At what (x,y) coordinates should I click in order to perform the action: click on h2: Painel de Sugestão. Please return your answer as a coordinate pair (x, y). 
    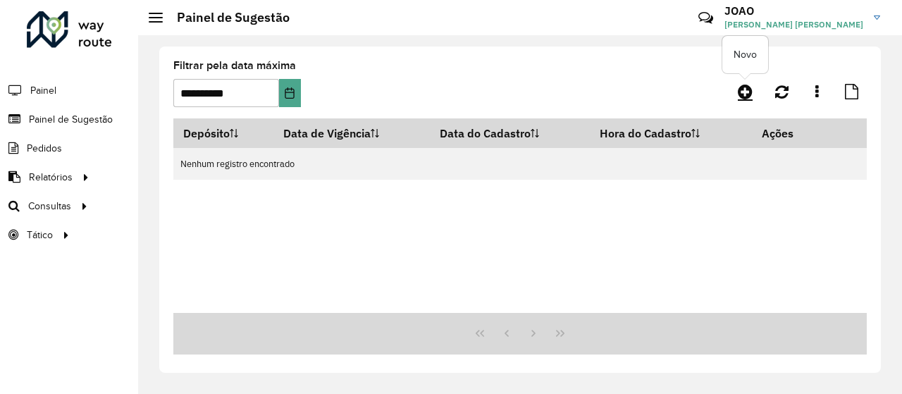
    Looking at the image, I should click on (226, 18).